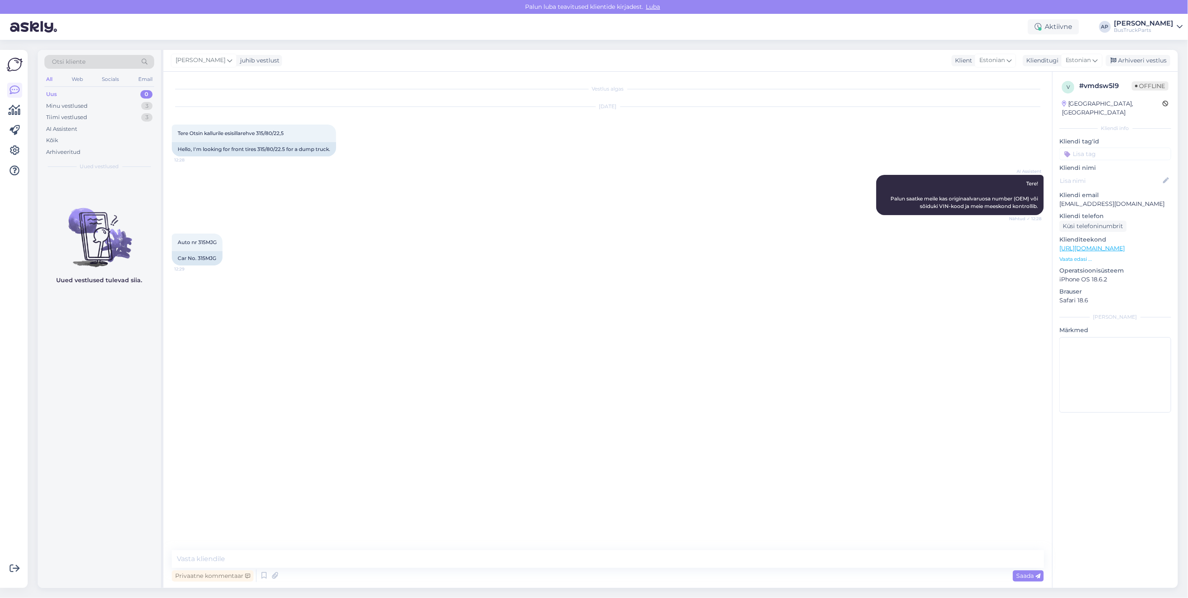 The width and height of the screenshot is (1188, 598). Describe the element at coordinates (1093, 226) in the screenshot. I see `div: Küsi telefoninumbrit` at that location.